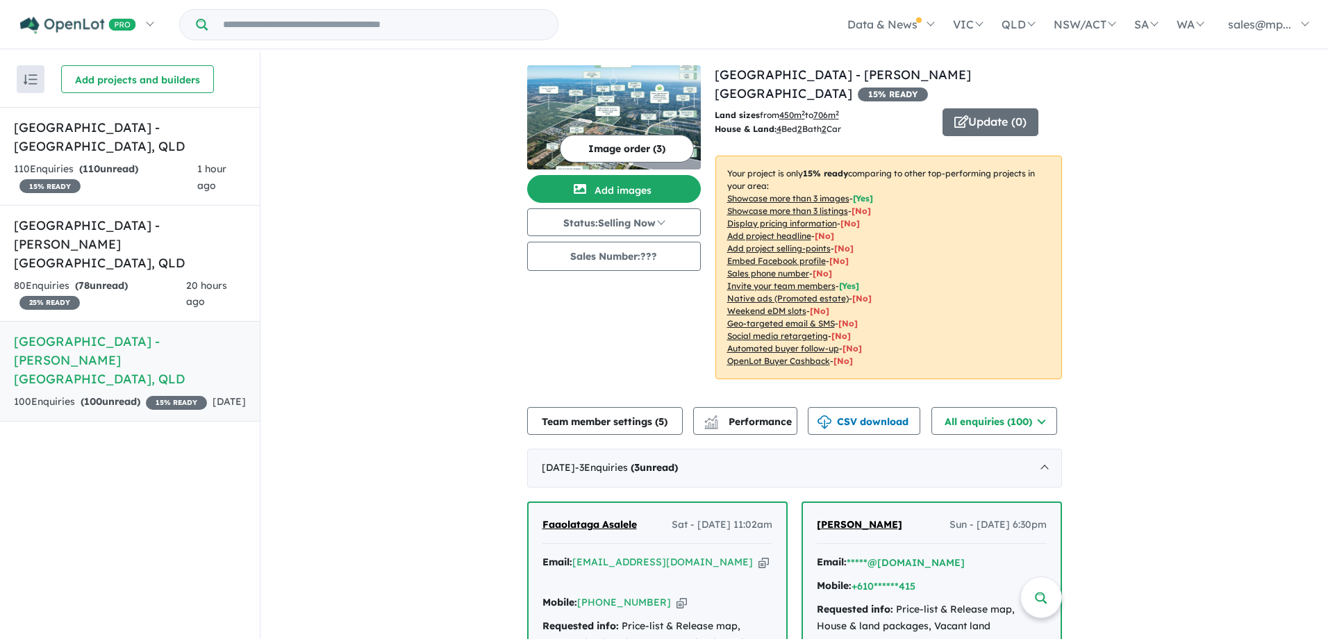 This screenshot has width=1328, height=639. What do you see at coordinates (822, 115) in the screenshot?
I see `span: to` at bounding box center [822, 115].